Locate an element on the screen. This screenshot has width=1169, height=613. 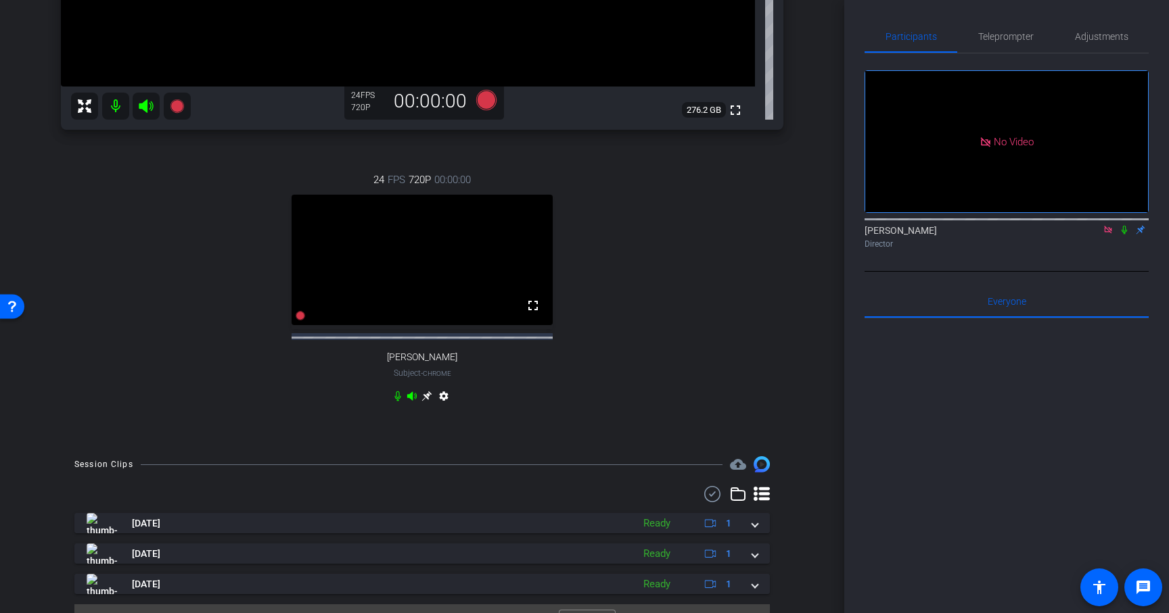
mat-icon: settings is located at coordinates (444, 399).